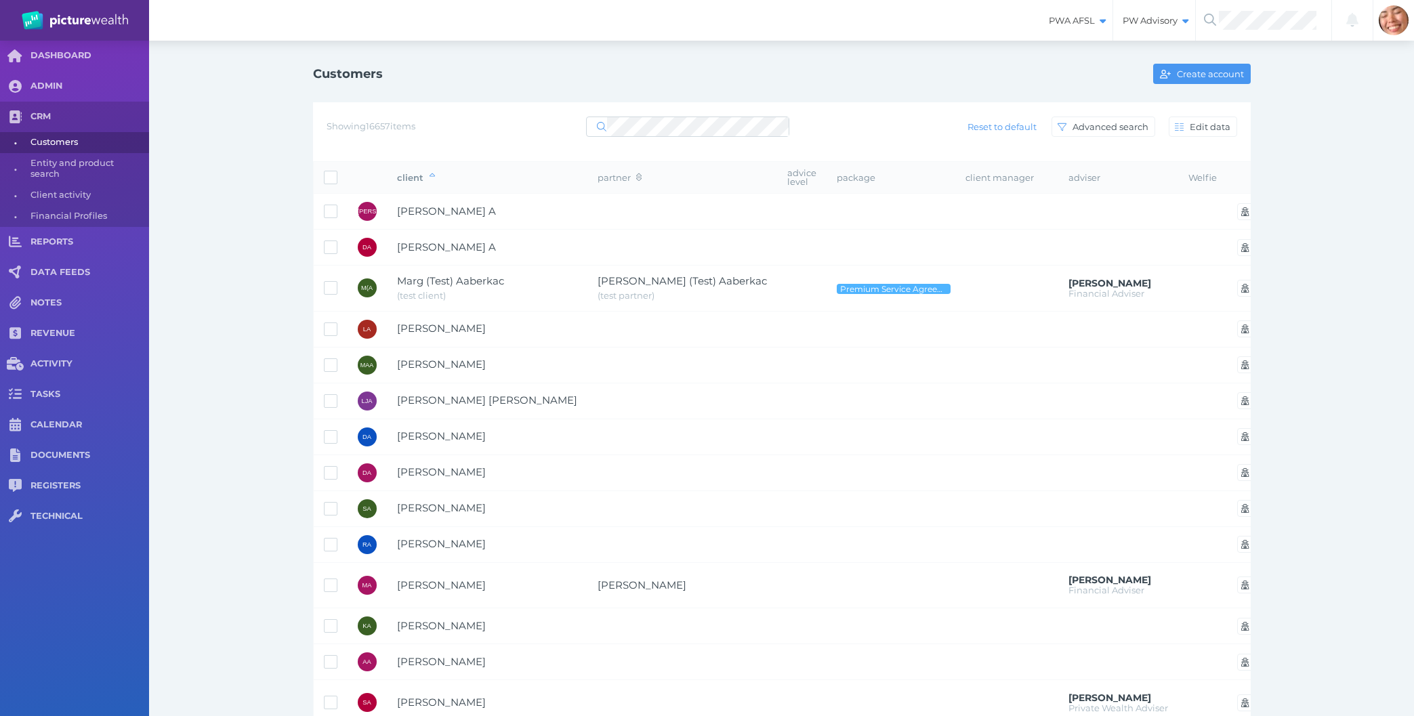 The height and width of the screenshot is (716, 1414). Describe the element at coordinates (367, 288) in the screenshot. I see `div: Marg (Test) Aaberkac` at that location.